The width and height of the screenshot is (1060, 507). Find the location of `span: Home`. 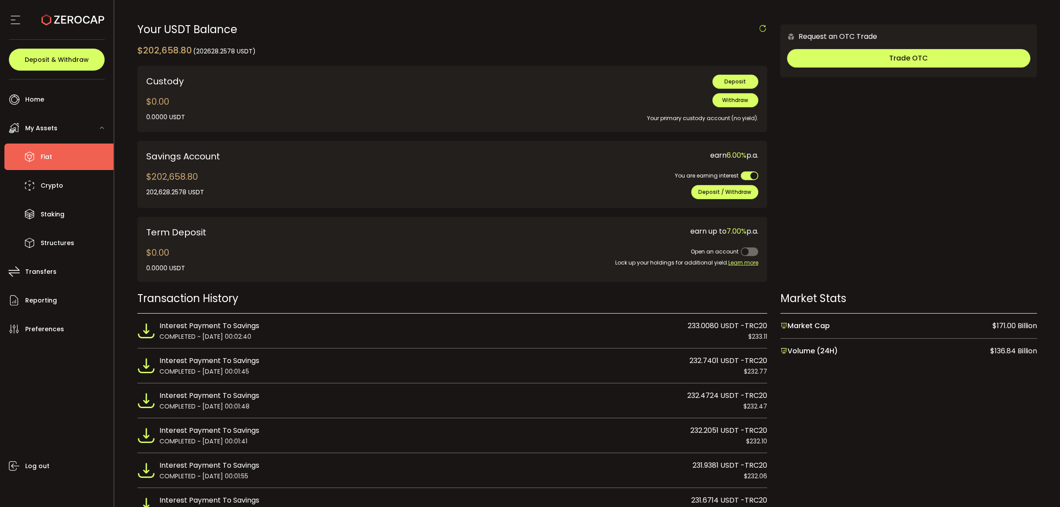

span: Home is located at coordinates (34, 99).